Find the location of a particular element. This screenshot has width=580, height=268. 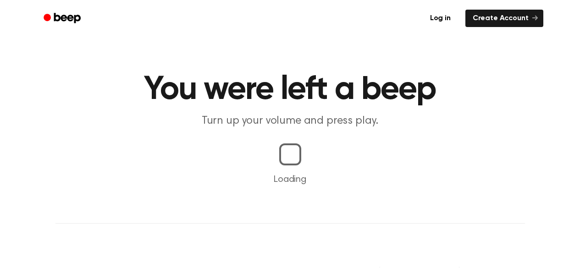

a: Beep is located at coordinates (63, 18).